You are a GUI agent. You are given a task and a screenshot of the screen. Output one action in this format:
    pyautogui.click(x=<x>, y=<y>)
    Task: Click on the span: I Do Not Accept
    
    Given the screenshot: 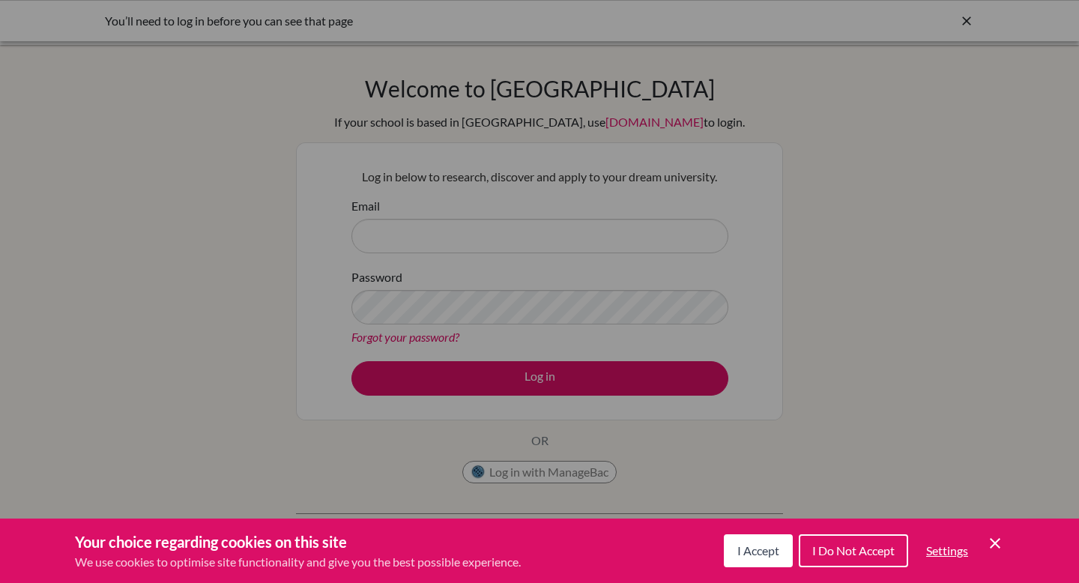 What is the action you would take?
    pyautogui.click(x=854, y=550)
    